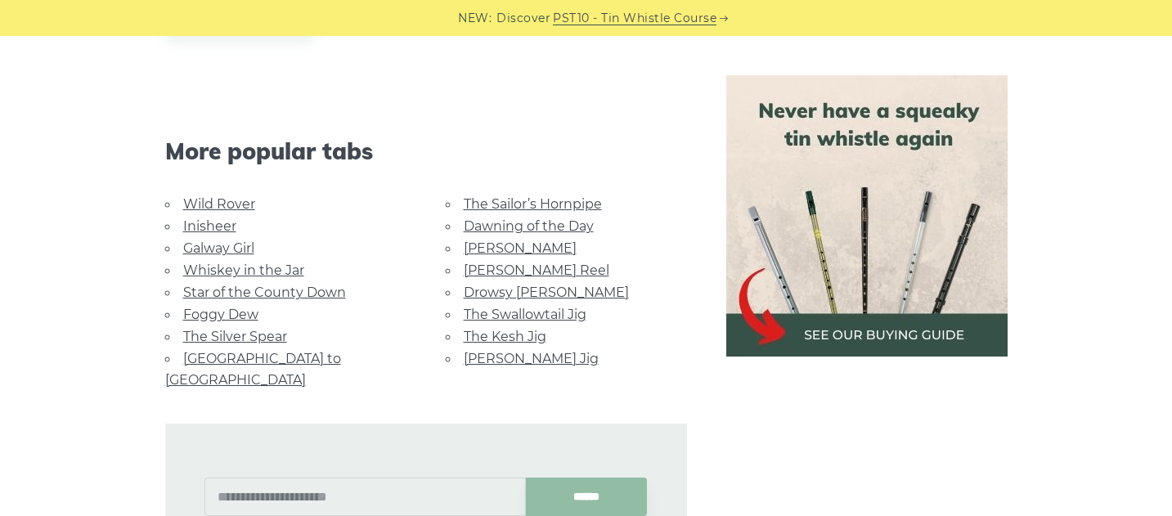  I want to click on a: Foggy Dew, so click(221, 314).